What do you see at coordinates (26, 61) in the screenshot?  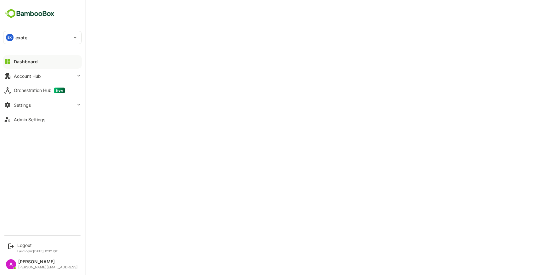 I see `div: Dashboard` at bounding box center [26, 61].